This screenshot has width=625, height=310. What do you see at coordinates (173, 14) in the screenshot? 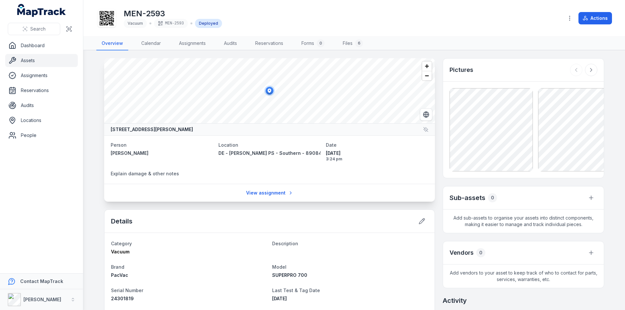
I see `h1: MEN-2593` at bounding box center [173, 14].